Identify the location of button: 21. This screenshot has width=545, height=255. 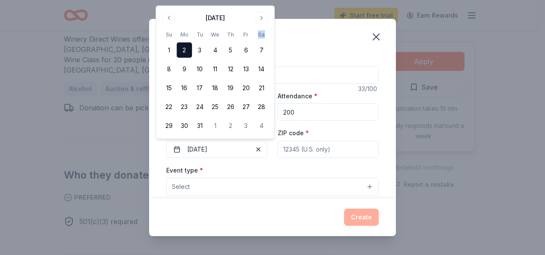
(262, 88).